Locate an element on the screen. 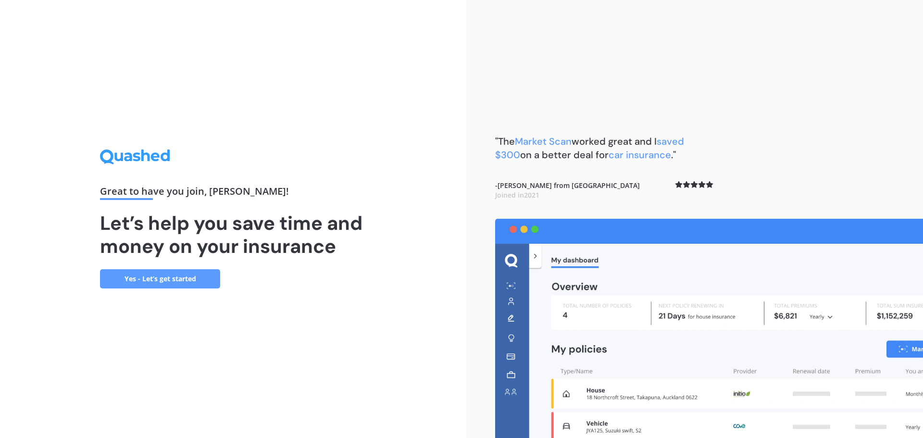 This screenshot has width=923, height=438. span: saved $300 is located at coordinates (590, 148).